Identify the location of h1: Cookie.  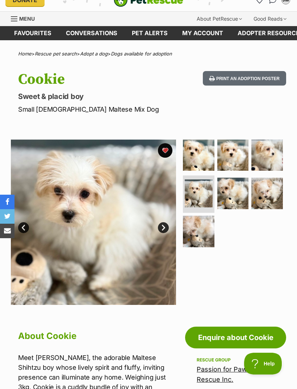
(101, 79).